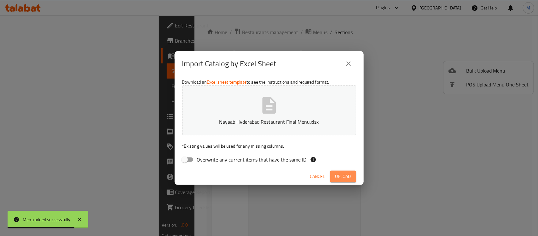  What do you see at coordinates (47, 219) in the screenshot?
I see `div: Menu added successfully` at bounding box center [47, 219].